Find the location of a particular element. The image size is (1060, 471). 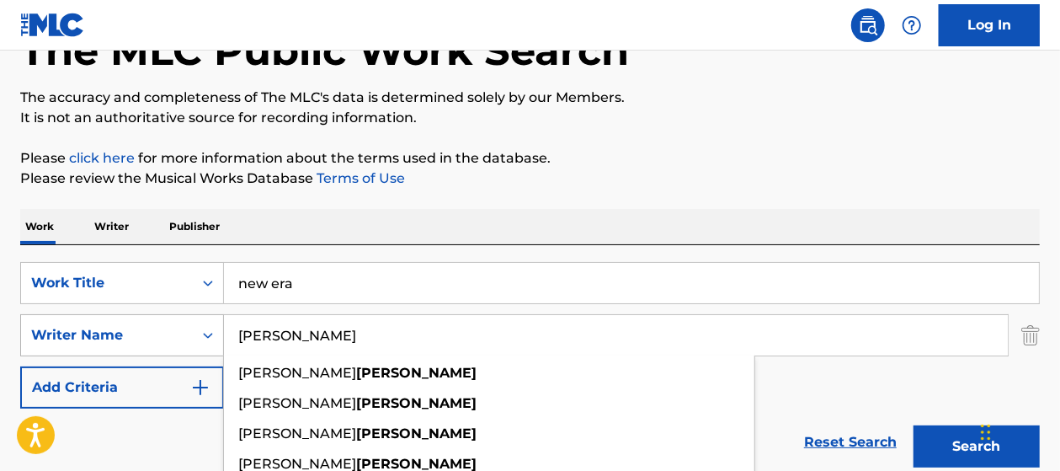

img: MLC Logo is located at coordinates (52, 24).